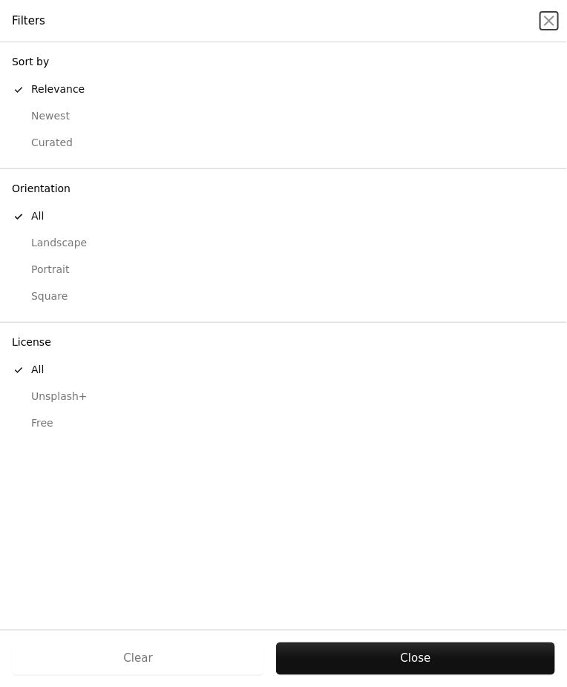  What do you see at coordinates (283, 116) in the screenshot?
I see `div: Newest` at bounding box center [283, 116].